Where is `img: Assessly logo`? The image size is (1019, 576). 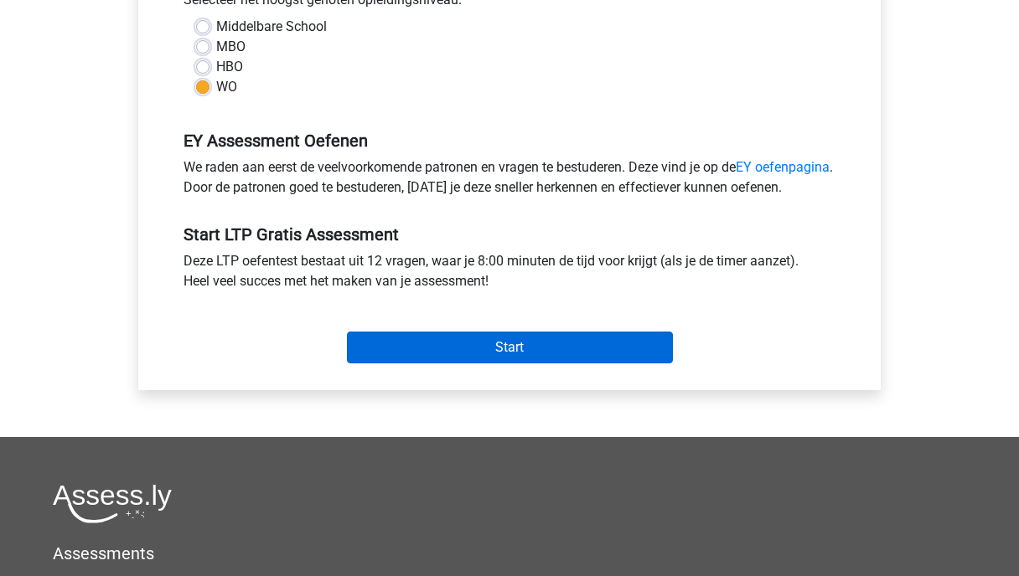
img: Assessly logo is located at coordinates (112, 503).